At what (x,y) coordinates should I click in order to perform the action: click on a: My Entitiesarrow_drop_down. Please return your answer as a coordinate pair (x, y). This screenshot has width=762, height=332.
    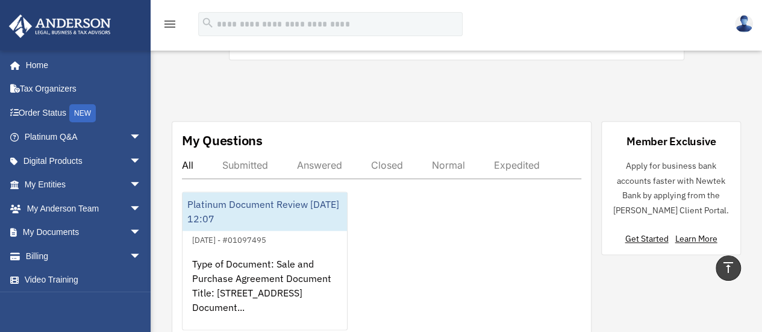
    Looking at the image, I should click on (84, 185).